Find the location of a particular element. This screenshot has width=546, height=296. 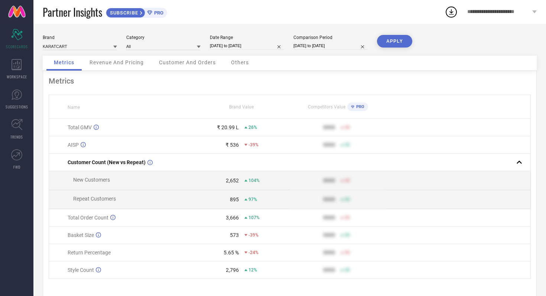

div: 3,666 is located at coordinates (232, 218).